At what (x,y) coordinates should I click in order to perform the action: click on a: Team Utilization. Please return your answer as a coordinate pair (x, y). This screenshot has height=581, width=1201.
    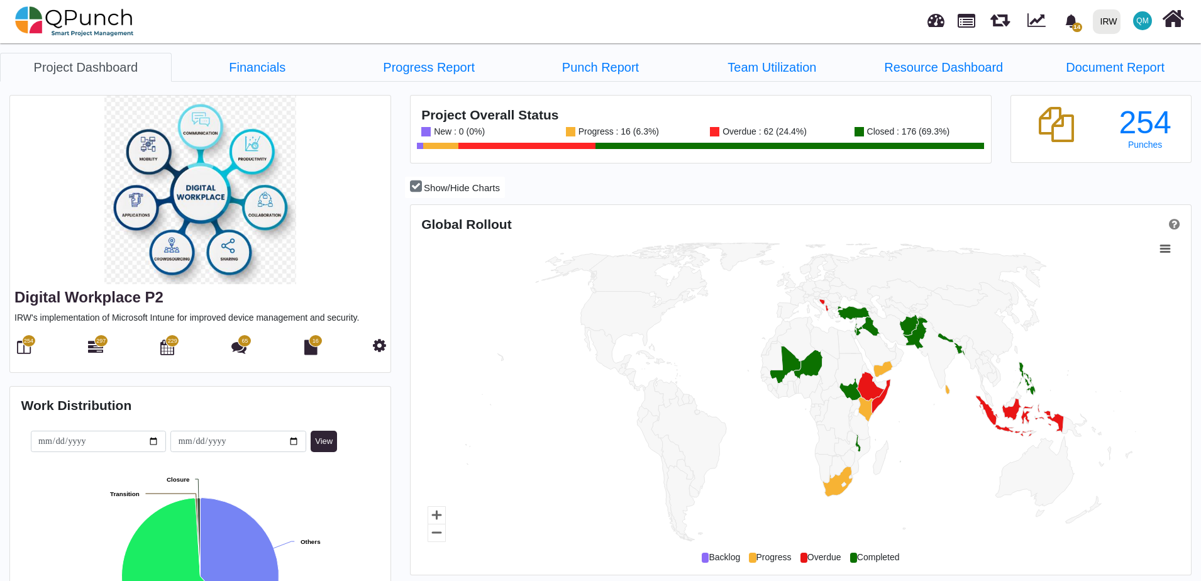
    Looking at the image, I should click on (771, 67).